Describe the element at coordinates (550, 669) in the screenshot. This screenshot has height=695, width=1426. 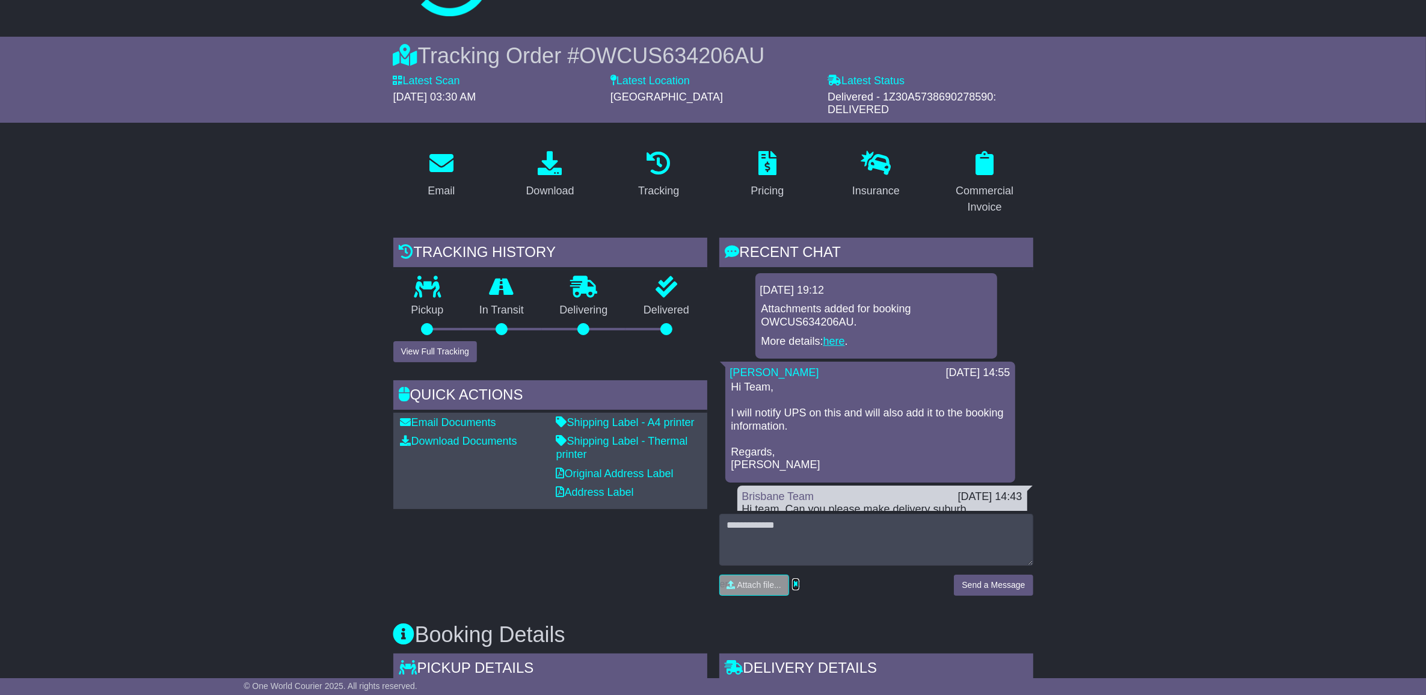
I see `div: Pickup Details` at that location.